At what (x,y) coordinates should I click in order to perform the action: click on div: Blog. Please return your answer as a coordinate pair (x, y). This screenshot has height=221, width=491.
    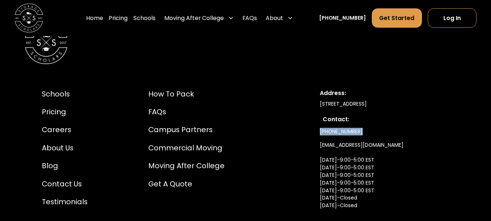
    Looking at the image, I should click on (65, 166).